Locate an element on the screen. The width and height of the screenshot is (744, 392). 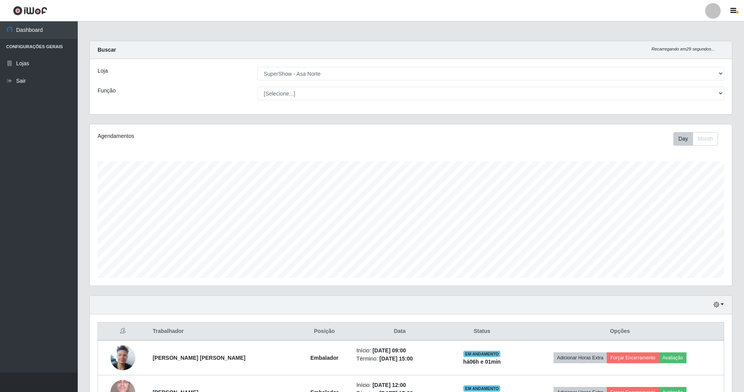
th: Status is located at coordinates (482, 332).